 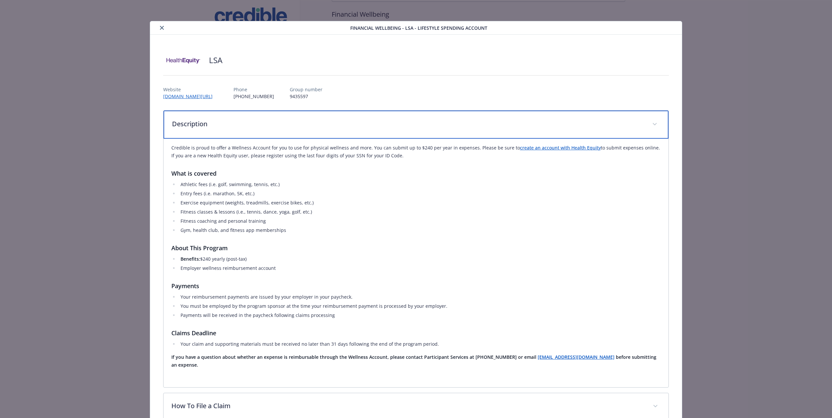 What do you see at coordinates (420, 306) in the screenshot?
I see `li: You must be employed by the program sponsor at the time your reimbursement payment is processed b...` at bounding box center [420, 306].